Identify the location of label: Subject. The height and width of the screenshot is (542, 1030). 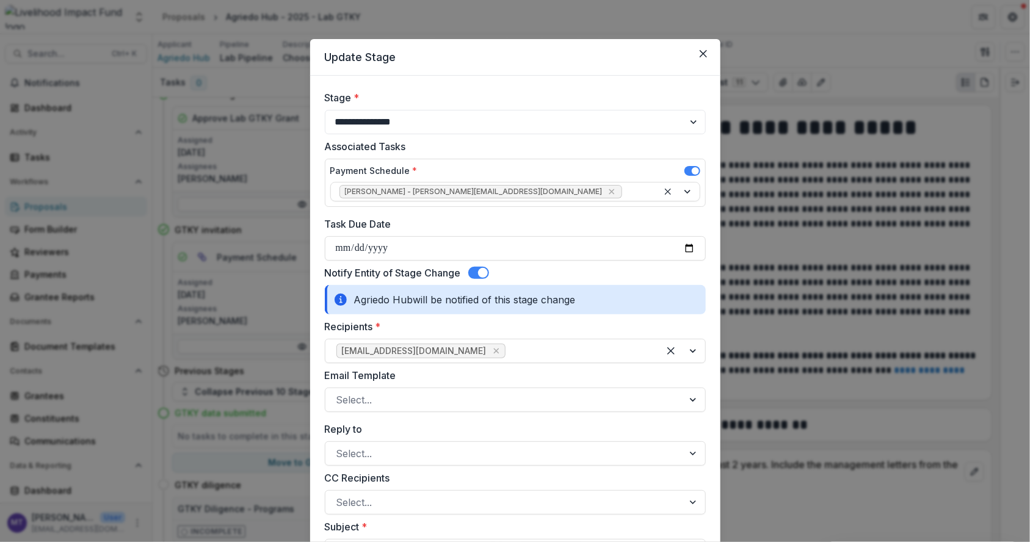
(511, 527).